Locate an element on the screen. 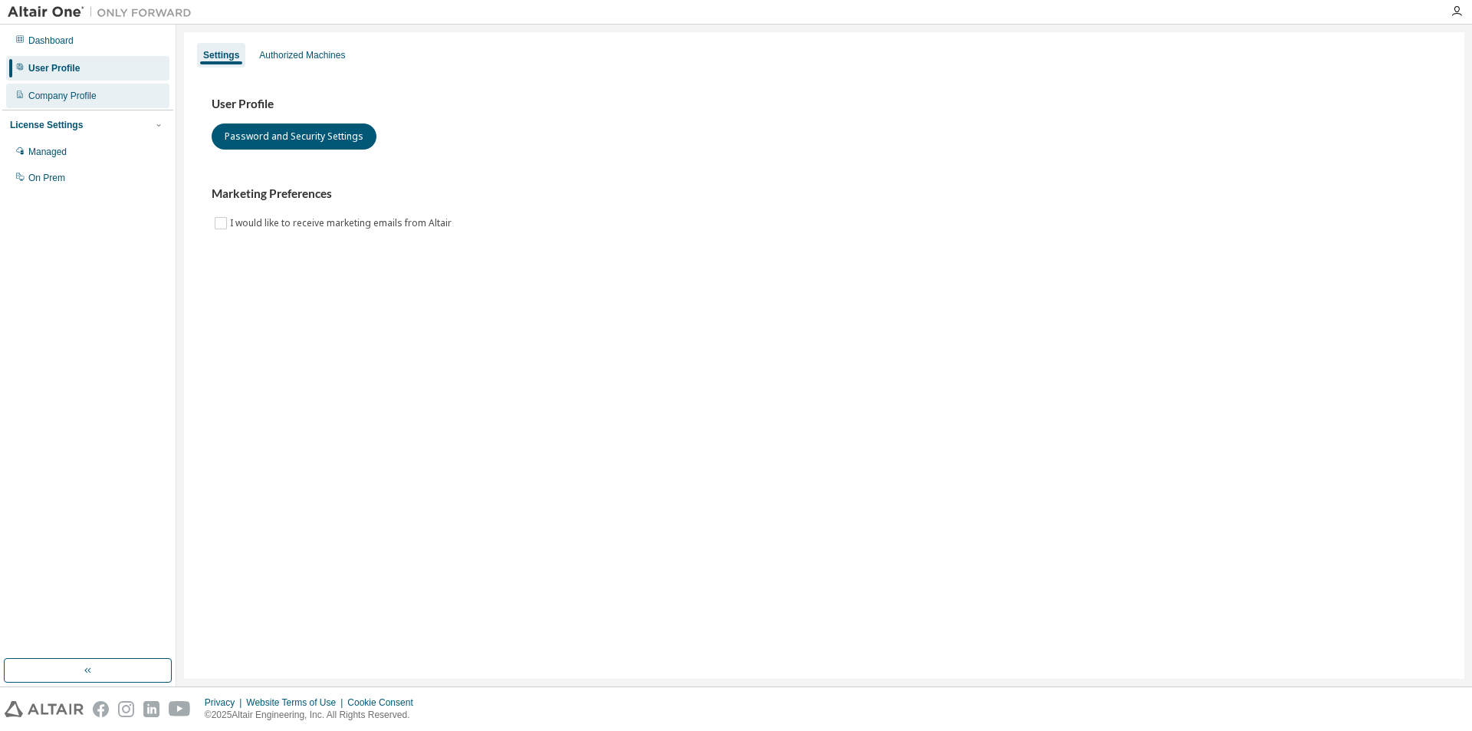  img: instagram.svg is located at coordinates (126, 708).